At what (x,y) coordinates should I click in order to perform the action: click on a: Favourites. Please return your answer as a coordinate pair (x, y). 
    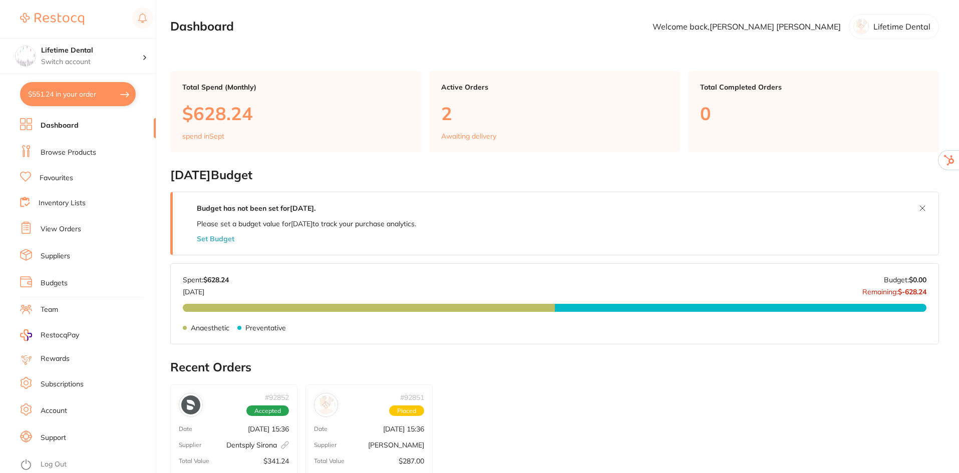
    Looking at the image, I should click on (56, 178).